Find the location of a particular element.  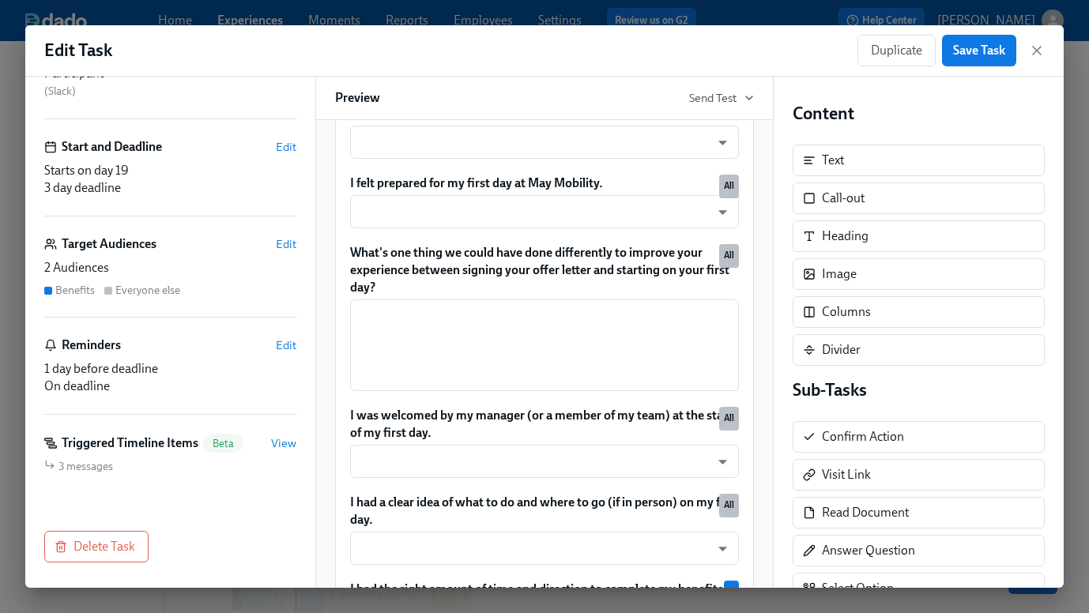

h6: Start and Deadline is located at coordinates (111, 147).